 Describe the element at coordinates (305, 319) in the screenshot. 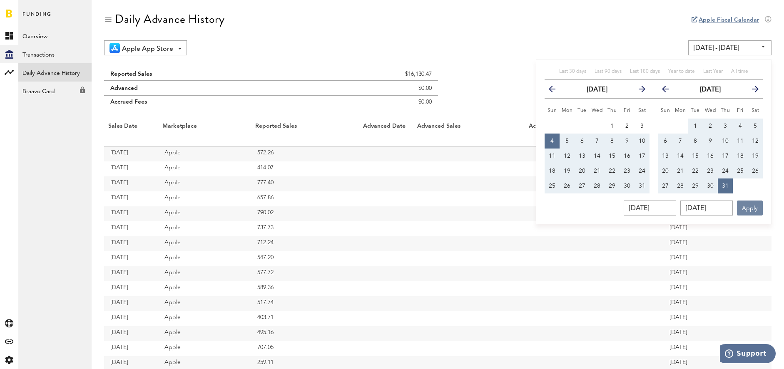

I see `td: 403.71` at that location.